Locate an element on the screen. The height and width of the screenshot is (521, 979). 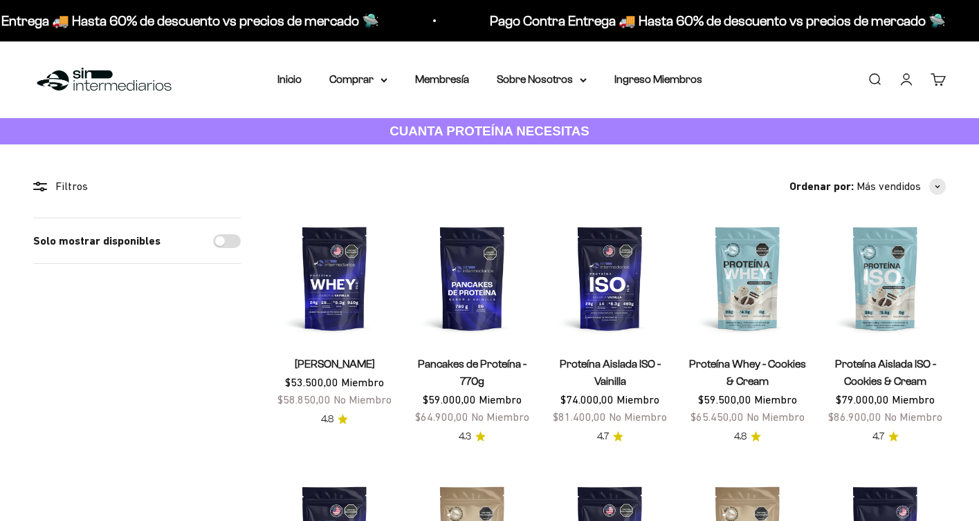
a: Pancakes de Proteína - 770g is located at coordinates (472, 373).